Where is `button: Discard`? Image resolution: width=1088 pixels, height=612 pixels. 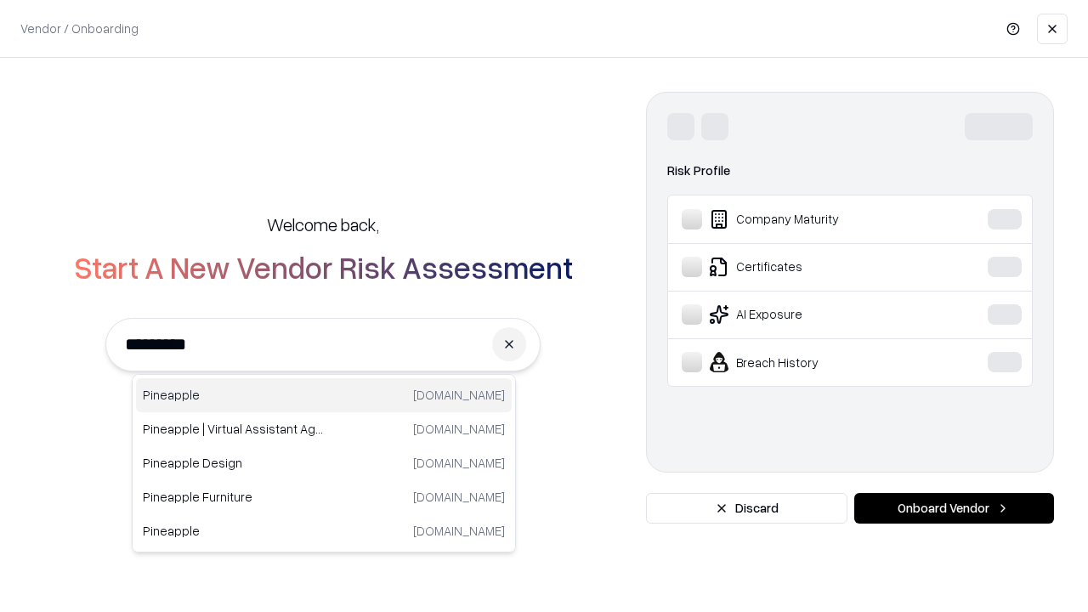 button: Discard is located at coordinates (746, 508).